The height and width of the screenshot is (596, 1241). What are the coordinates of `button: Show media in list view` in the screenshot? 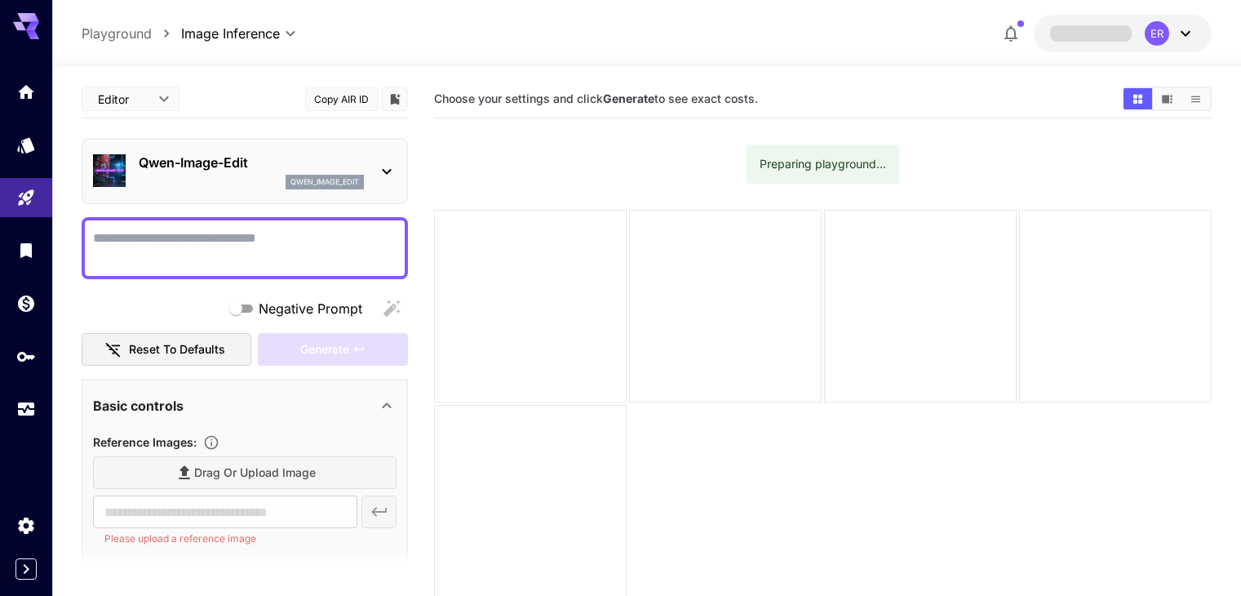 It's located at (1195, 99).